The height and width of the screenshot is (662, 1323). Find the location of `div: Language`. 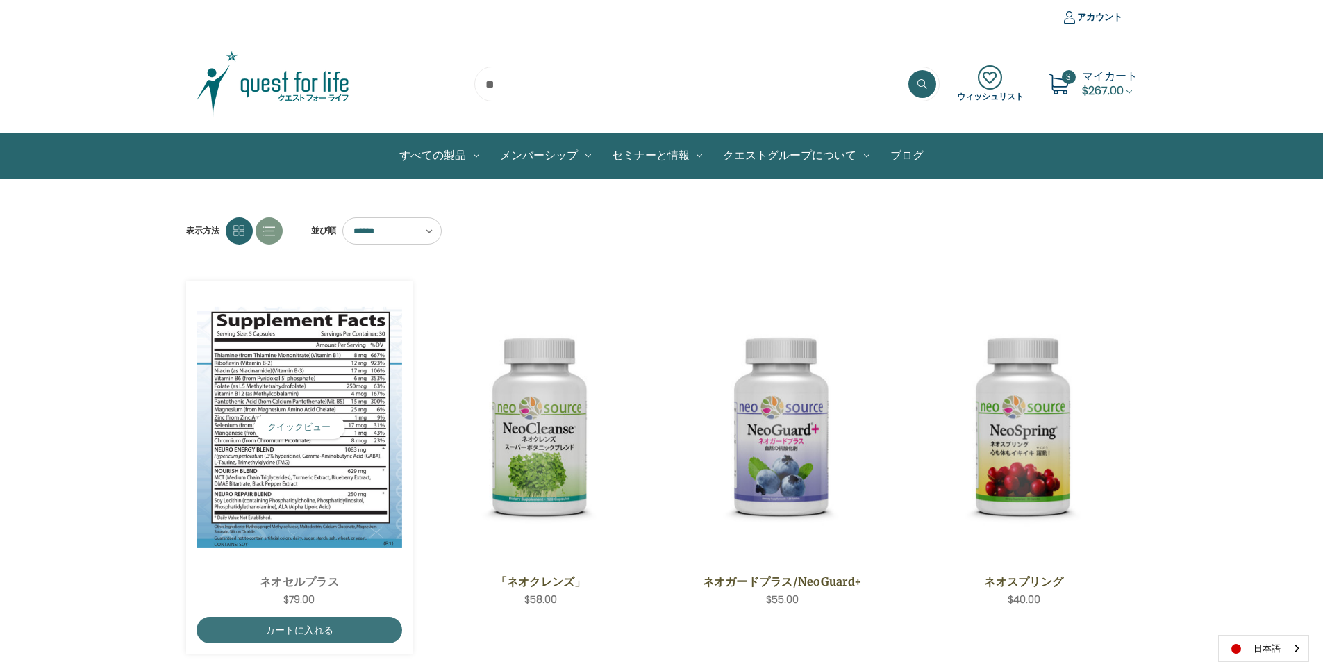

div: Language is located at coordinates (1263, 648).